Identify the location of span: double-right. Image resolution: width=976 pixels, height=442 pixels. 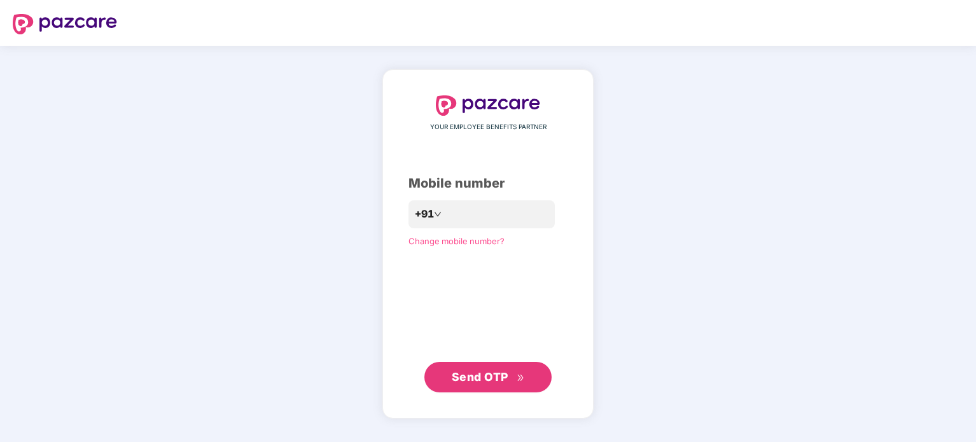
(520, 378).